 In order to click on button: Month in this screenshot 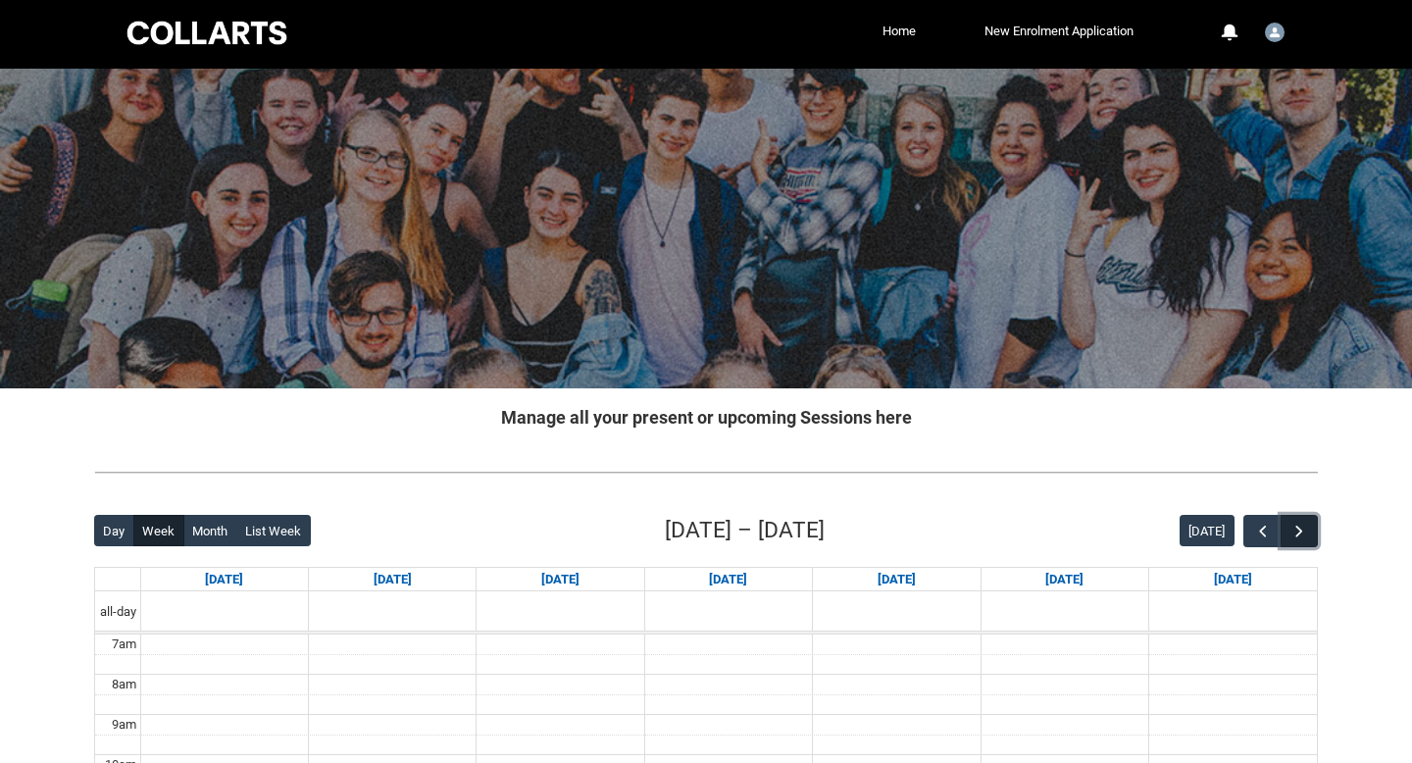, I will do `click(210, 530)`.